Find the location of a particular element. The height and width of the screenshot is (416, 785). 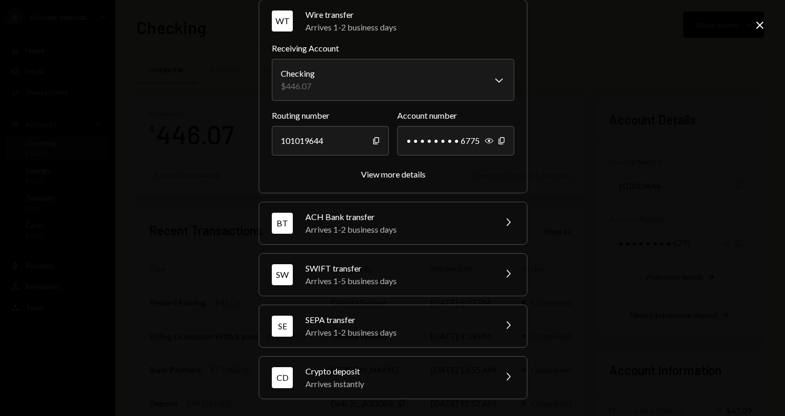

button: Receiving Account is located at coordinates (393, 80).